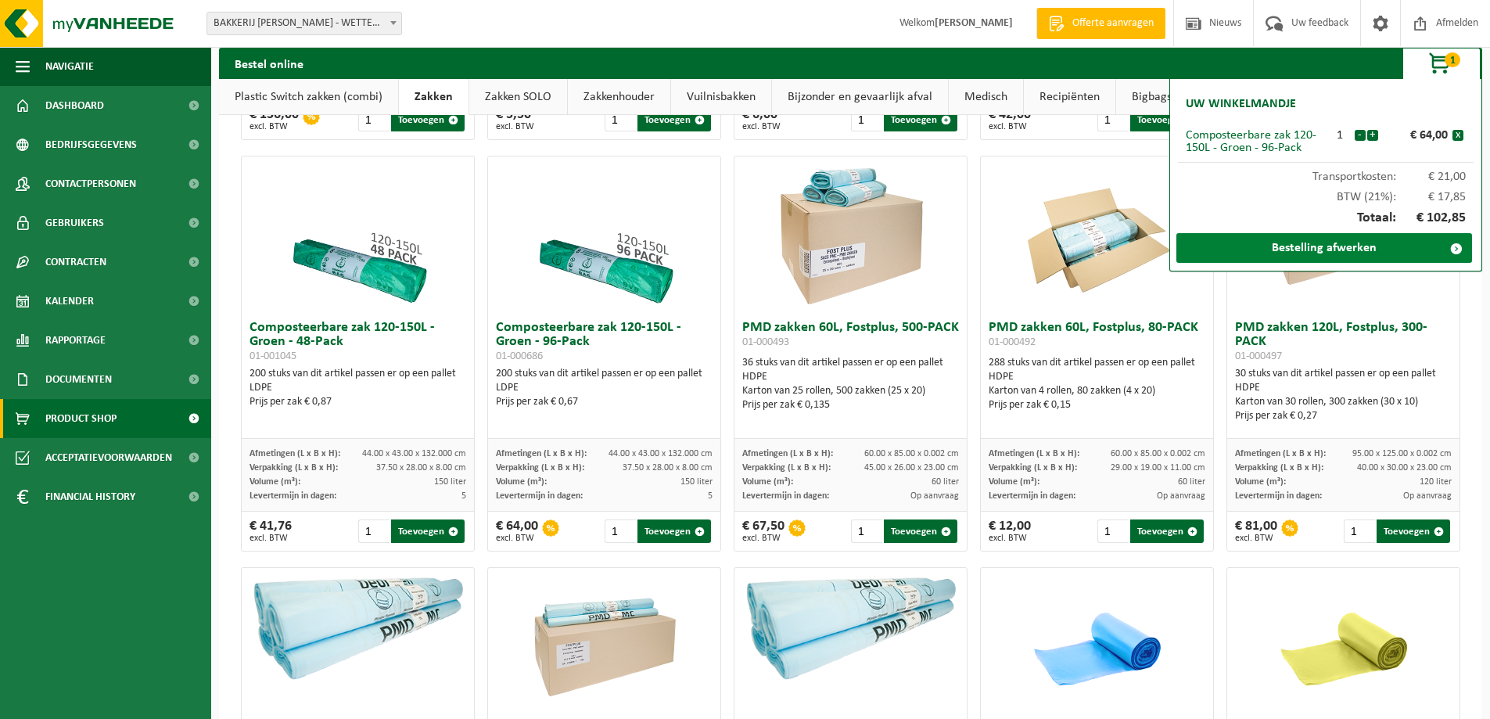 The image size is (1490, 719). Describe the element at coordinates (109, 458) in the screenshot. I see `span: Acceptatievoorwaarden` at that location.